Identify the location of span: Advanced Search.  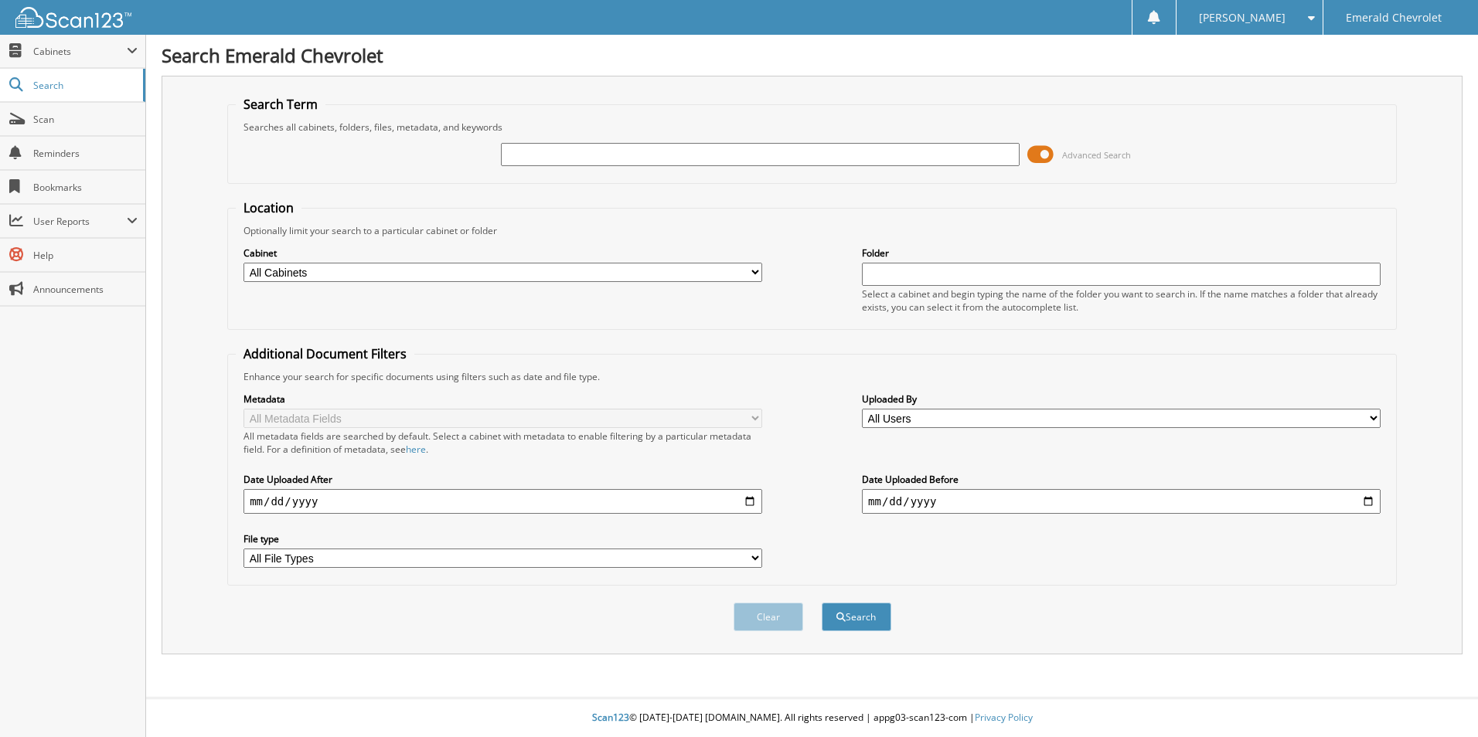
(1096, 155).